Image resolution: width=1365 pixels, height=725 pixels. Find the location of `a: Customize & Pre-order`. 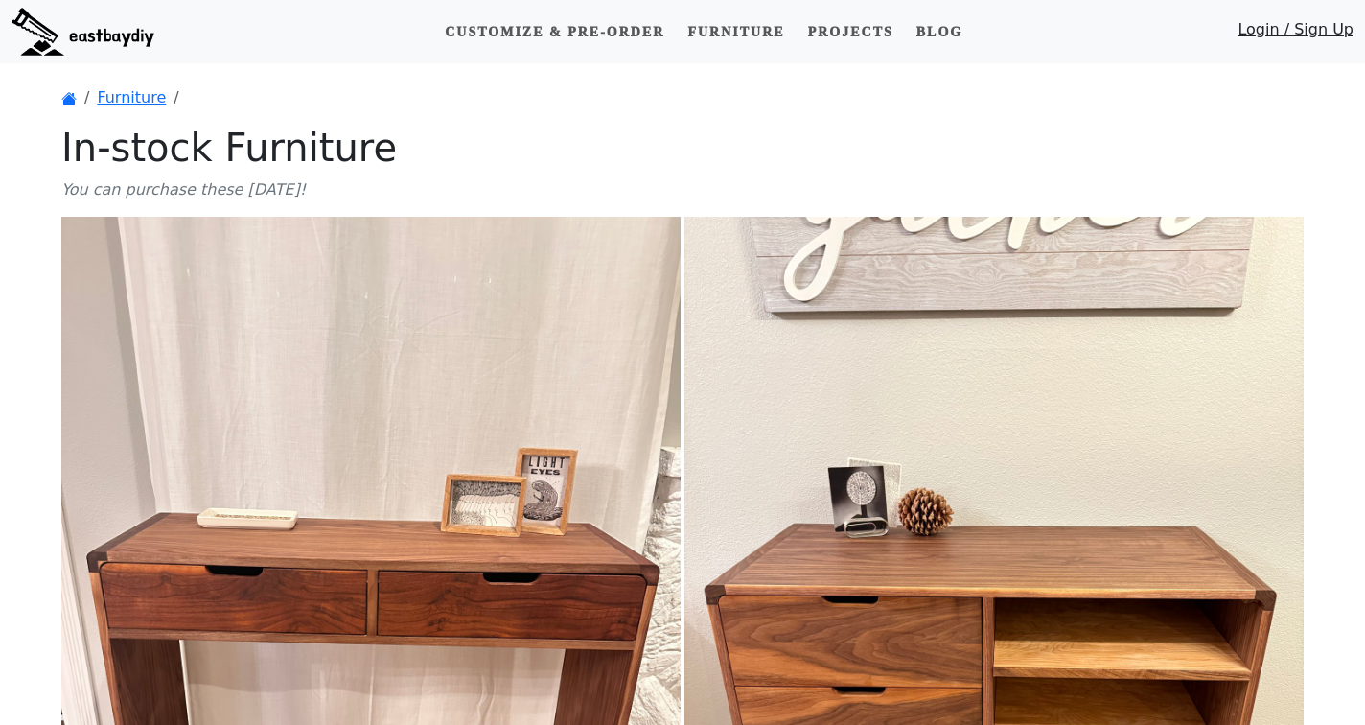

a: Customize & Pre-order is located at coordinates (554, 32).